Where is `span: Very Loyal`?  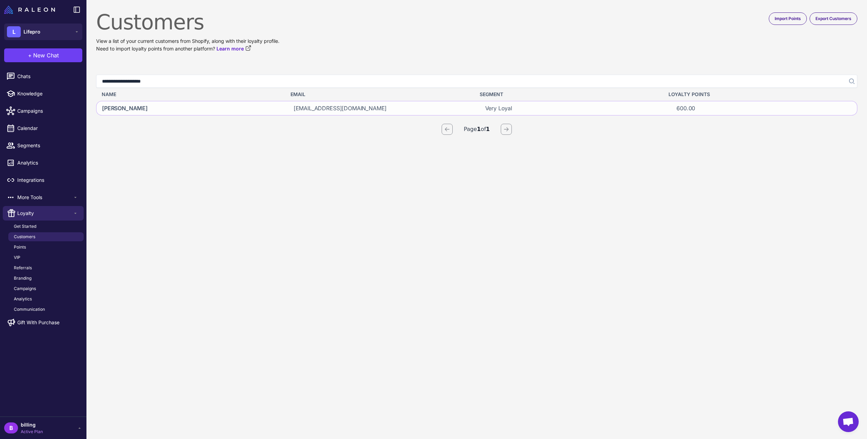 span: Very Loyal is located at coordinates (499, 108).